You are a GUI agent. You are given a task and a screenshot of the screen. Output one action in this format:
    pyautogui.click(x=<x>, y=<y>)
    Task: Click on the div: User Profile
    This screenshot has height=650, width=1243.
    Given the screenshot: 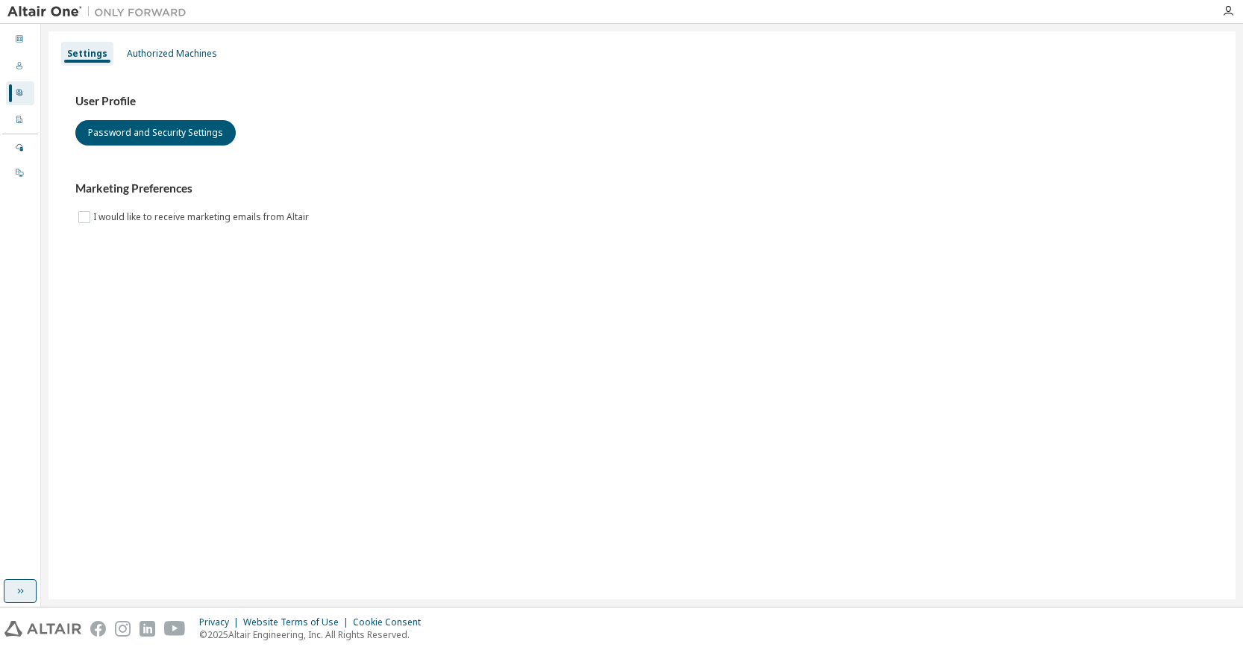 What is the action you would take?
    pyautogui.click(x=20, y=93)
    